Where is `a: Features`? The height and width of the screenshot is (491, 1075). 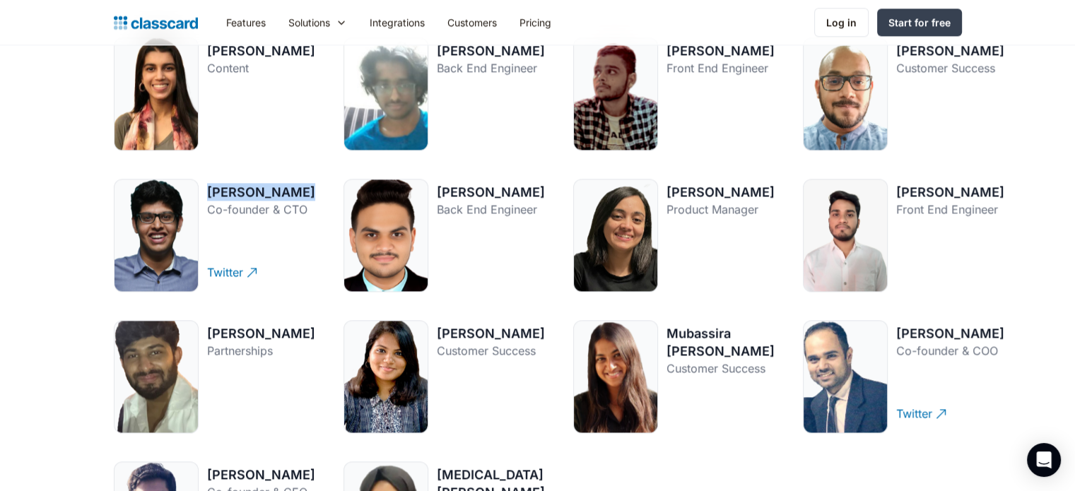 a: Features is located at coordinates (246, 22).